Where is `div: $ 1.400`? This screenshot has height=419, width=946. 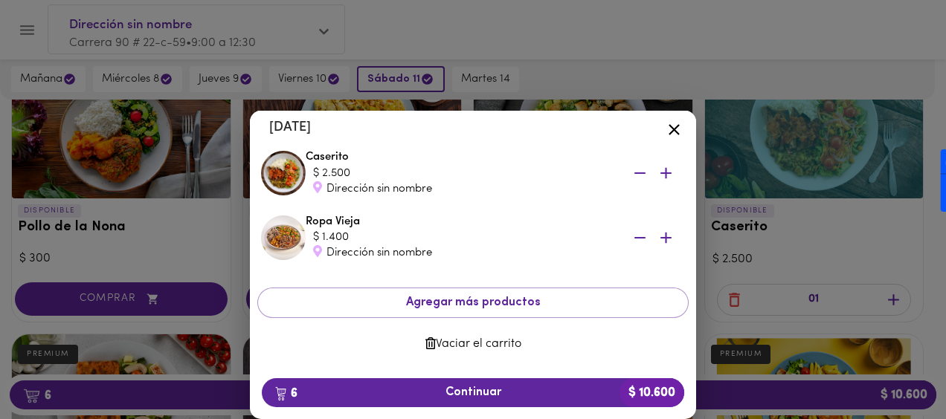 div: $ 1.400 is located at coordinates (462, 237).